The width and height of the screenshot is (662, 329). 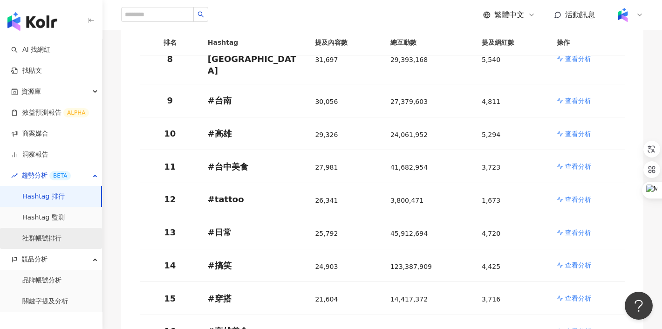 What do you see at coordinates (254, 232) in the screenshot?
I see `p: # 日常` at bounding box center [254, 232].